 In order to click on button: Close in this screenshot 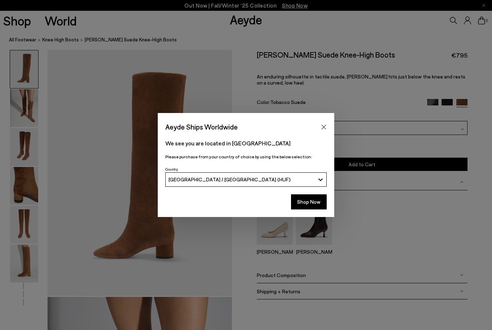, I will do `click(324, 127)`.